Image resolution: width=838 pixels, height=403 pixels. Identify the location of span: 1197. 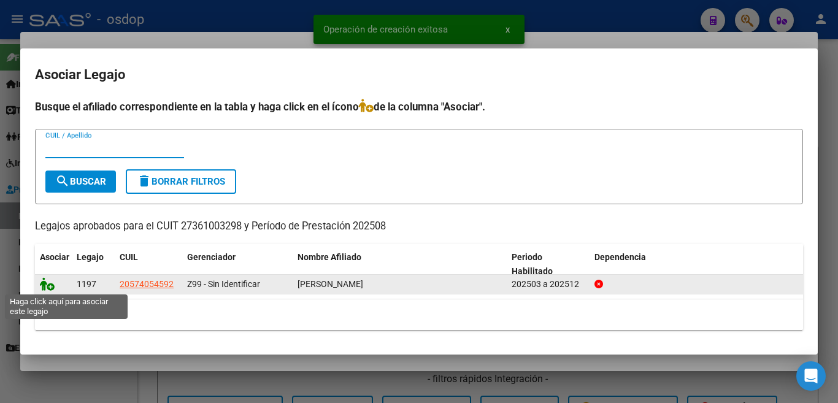
(86, 284).